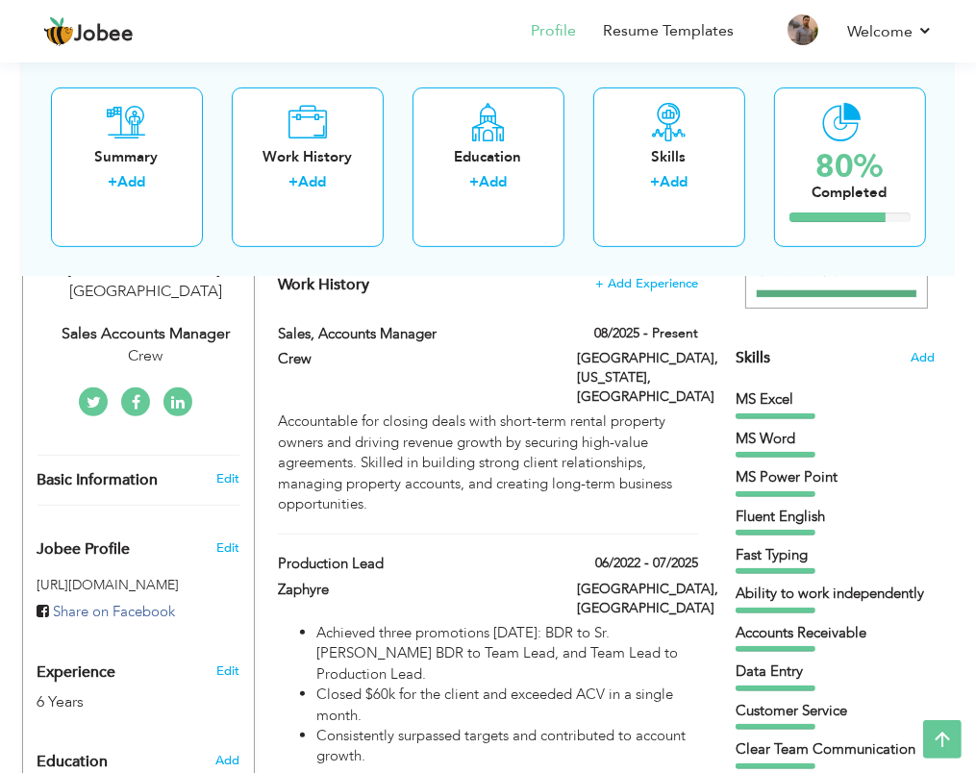 The height and width of the screenshot is (773, 976). Describe the element at coordinates (646, 284) in the screenshot. I see `span: + Add Experience` at that location.